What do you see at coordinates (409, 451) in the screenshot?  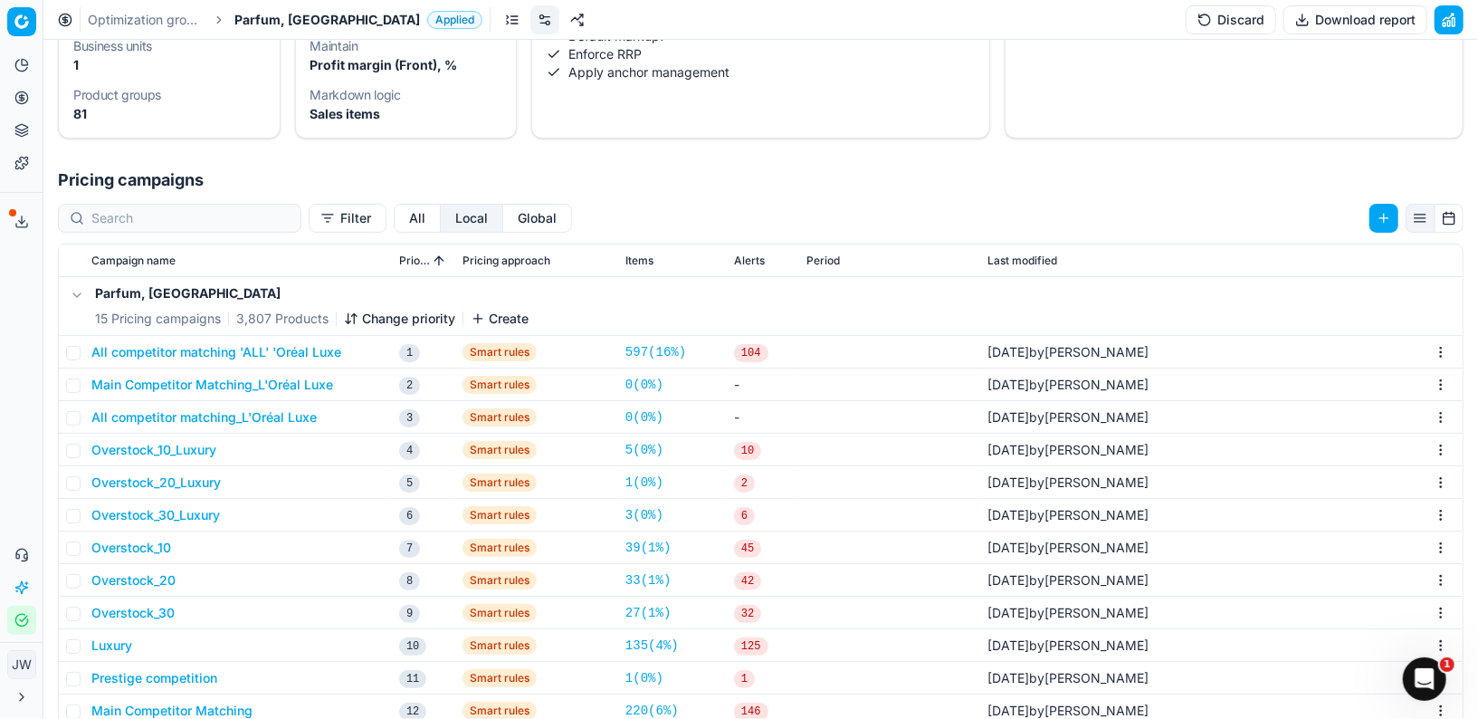 I see `span: 4` at bounding box center [409, 451].